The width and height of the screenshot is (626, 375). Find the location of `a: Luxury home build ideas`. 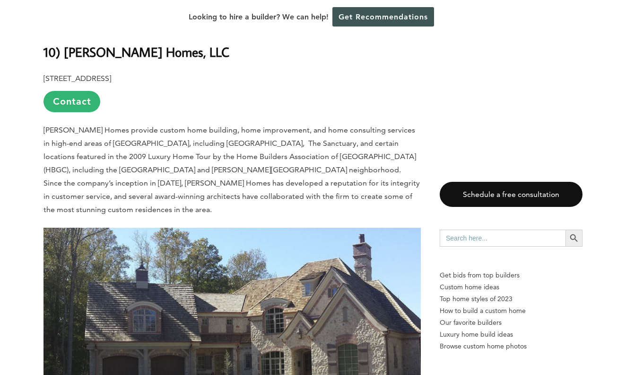

a: Luxury home build ideas is located at coordinates (511, 334).